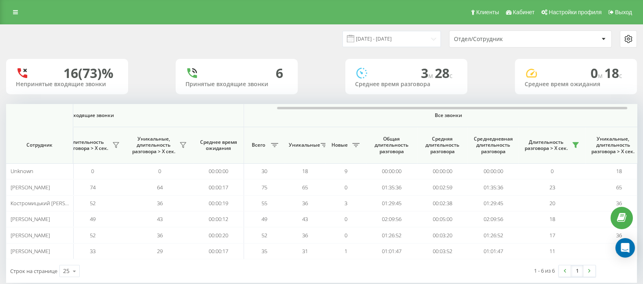 The width and height of the screenshot is (643, 284). I want to click on span: 74, so click(93, 188).